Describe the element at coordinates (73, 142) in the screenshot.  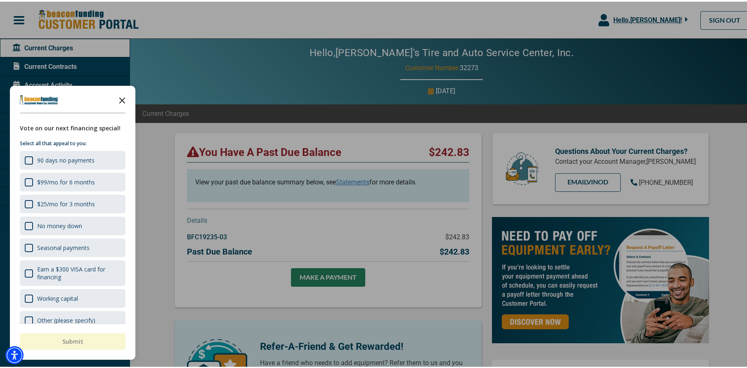
I see `p: Select all that appeal to you:` at that location.